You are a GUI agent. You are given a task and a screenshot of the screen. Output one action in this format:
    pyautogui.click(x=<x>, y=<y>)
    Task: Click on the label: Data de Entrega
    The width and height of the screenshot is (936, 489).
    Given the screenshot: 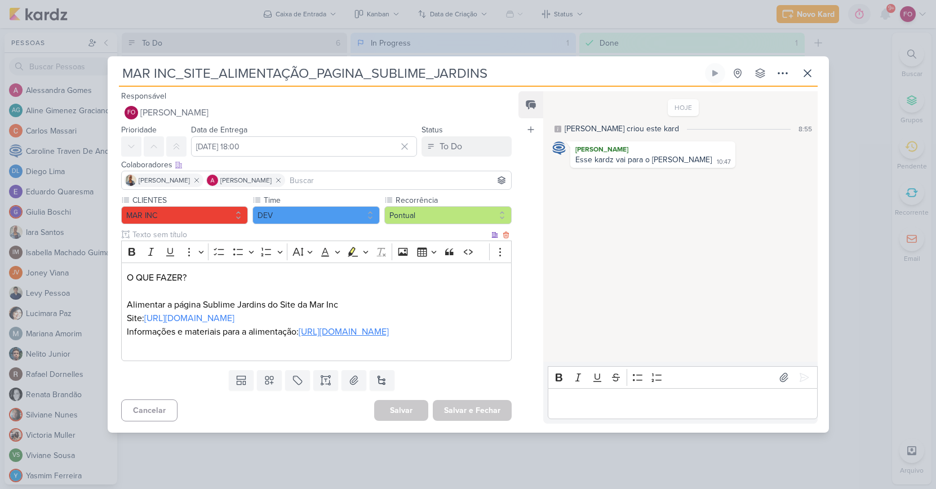 What is the action you would take?
    pyautogui.click(x=219, y=130)
    